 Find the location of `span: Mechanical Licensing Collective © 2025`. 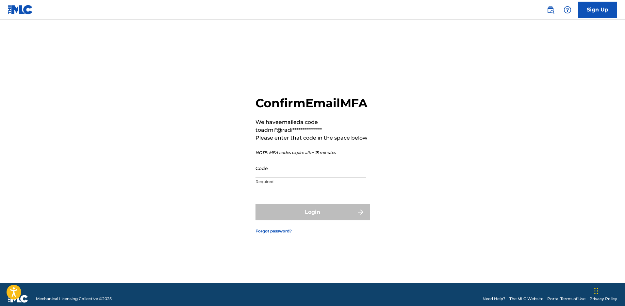

span: Mechanical Licensing Collective © 2025 is located at coordinates (74, 299).